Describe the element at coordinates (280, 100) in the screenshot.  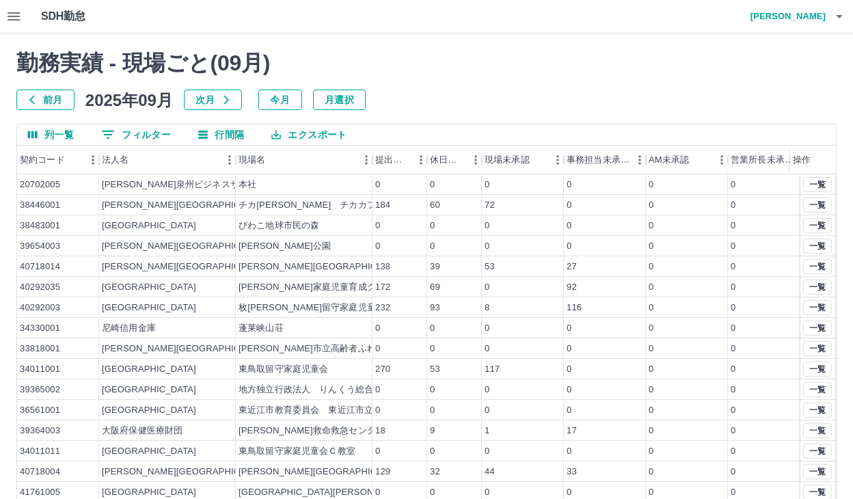
I see `button: 今月` at that location.